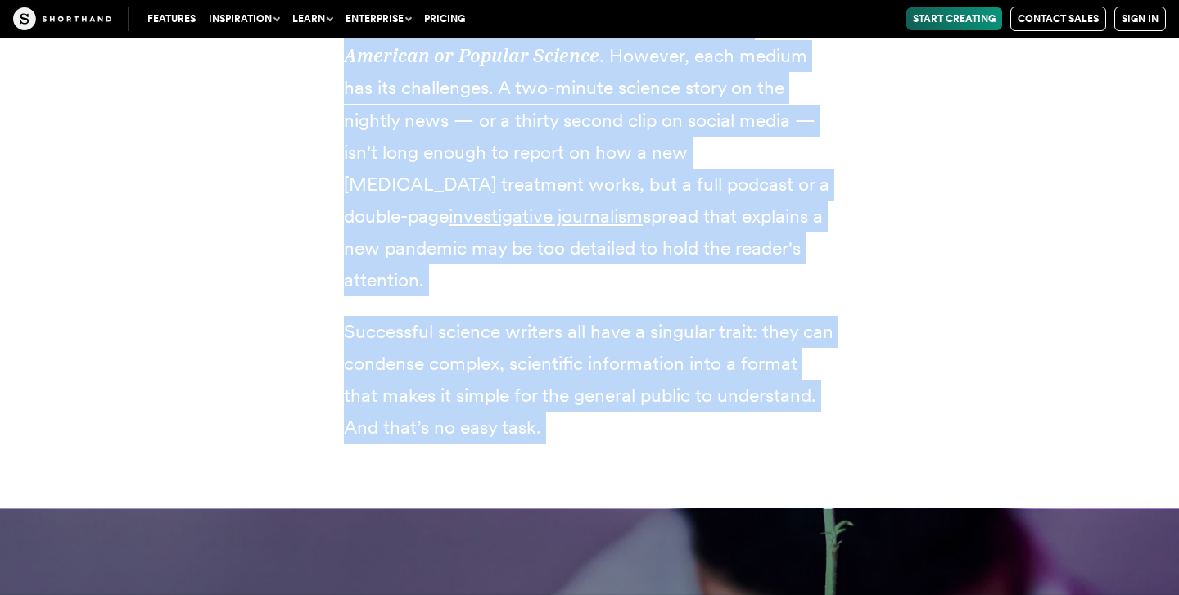 Image resolution: width=1179 pixels, height=595 pixels. What do you see at coordinates (171, 19) in the screenshot?
I see `a: Features` at bounding box center [171, 19].